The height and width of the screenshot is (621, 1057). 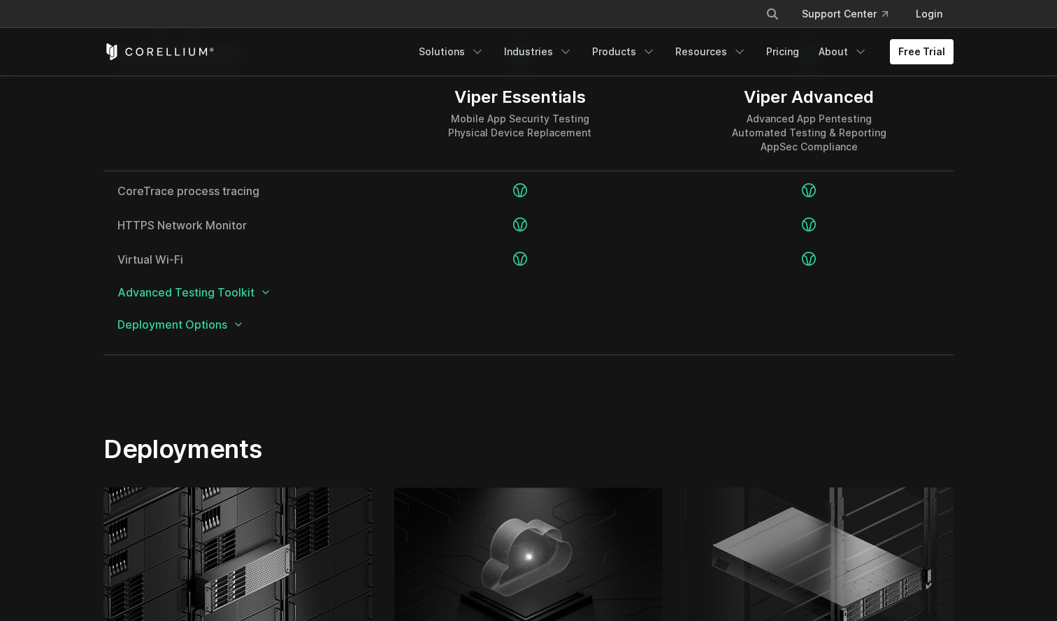 What do you see at coordinates (239, 259) in the screenshot?
I see `span: Virtual Wi-Fi` at bounding box center [239, 259].